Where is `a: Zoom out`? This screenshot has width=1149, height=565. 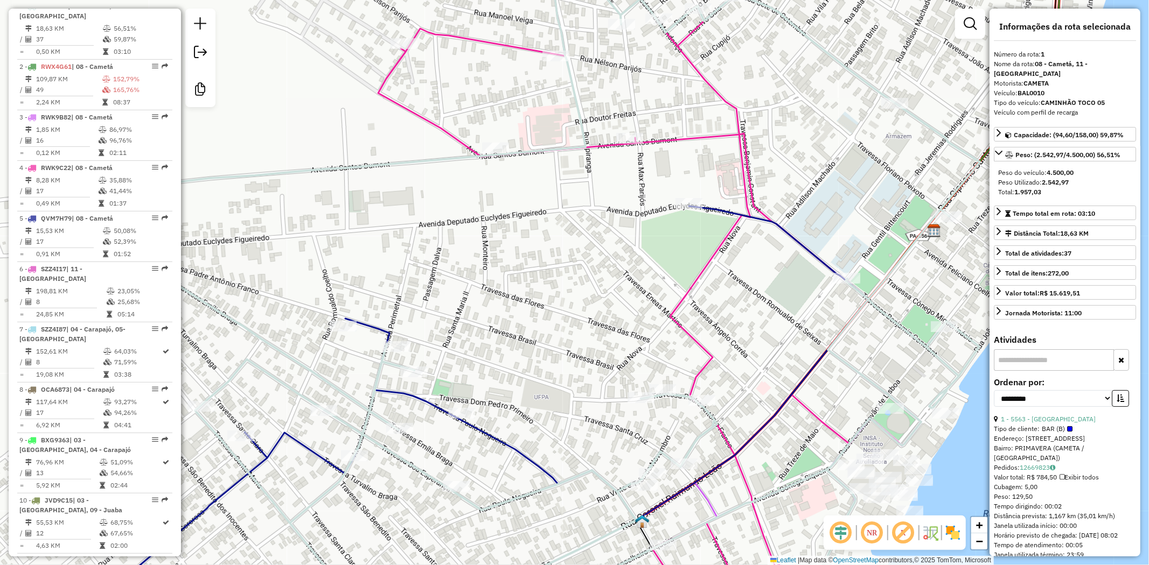
a: Zoom out is located at coordinates (979, 542).